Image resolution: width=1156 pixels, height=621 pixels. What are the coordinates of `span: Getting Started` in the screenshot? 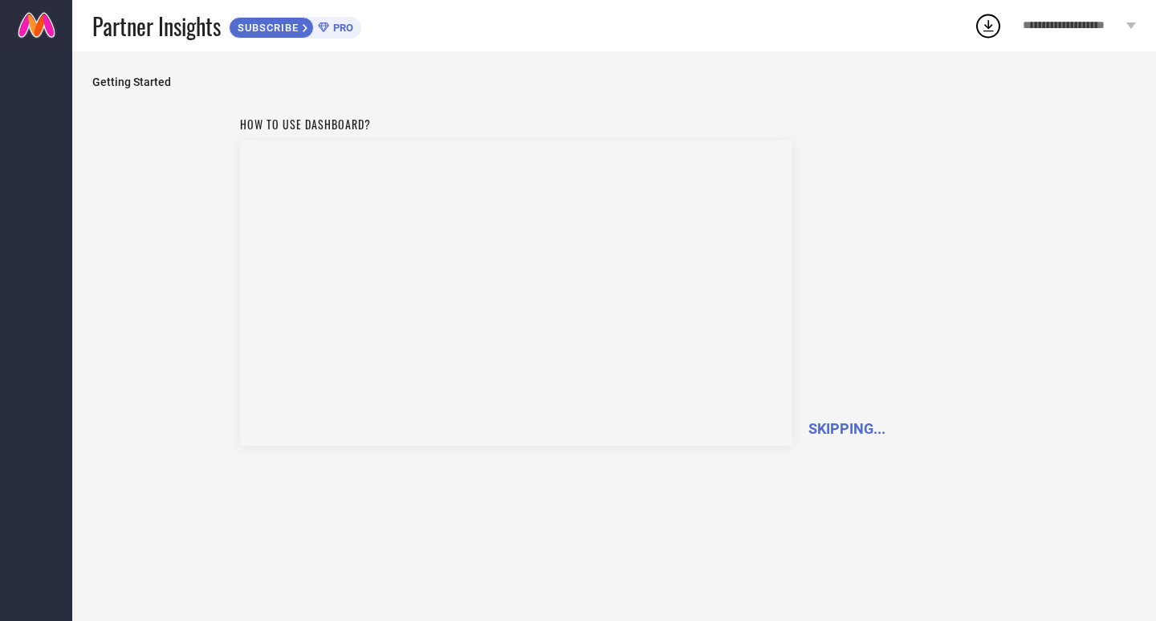 It's located at (614, 82).